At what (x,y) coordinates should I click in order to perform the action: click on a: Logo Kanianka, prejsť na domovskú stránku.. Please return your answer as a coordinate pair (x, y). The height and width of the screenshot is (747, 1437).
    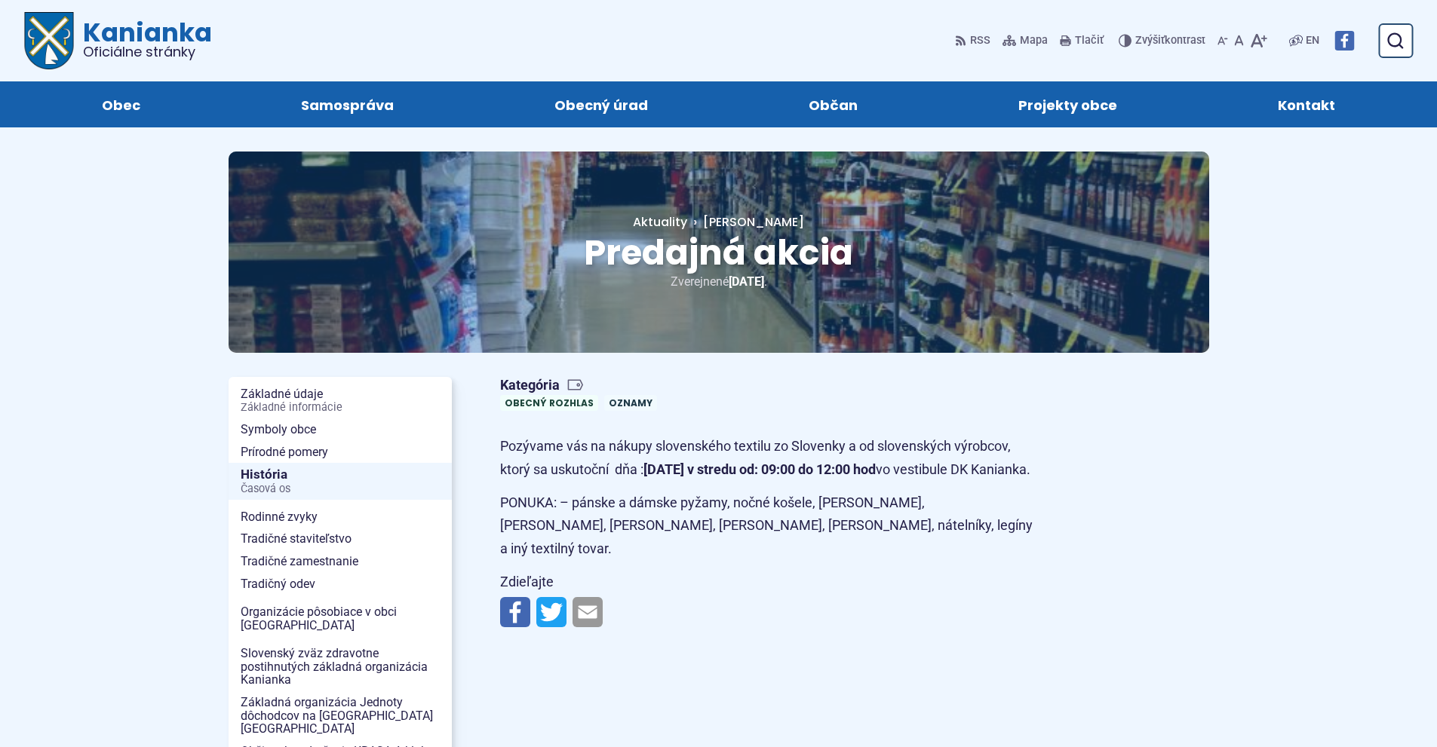
    Looking at the image, I should click on (118, 41).